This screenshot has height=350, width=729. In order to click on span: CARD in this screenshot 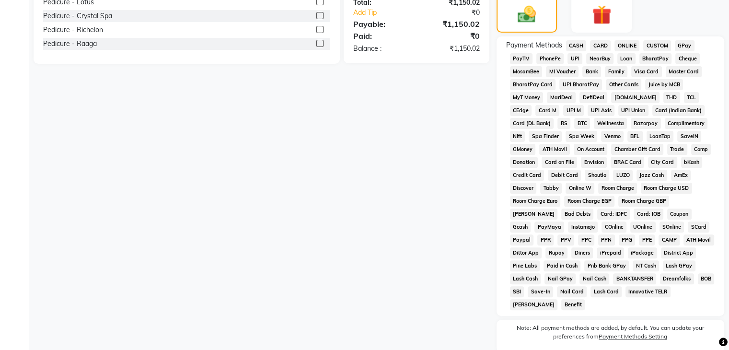, I will do `click(600, 46)`.